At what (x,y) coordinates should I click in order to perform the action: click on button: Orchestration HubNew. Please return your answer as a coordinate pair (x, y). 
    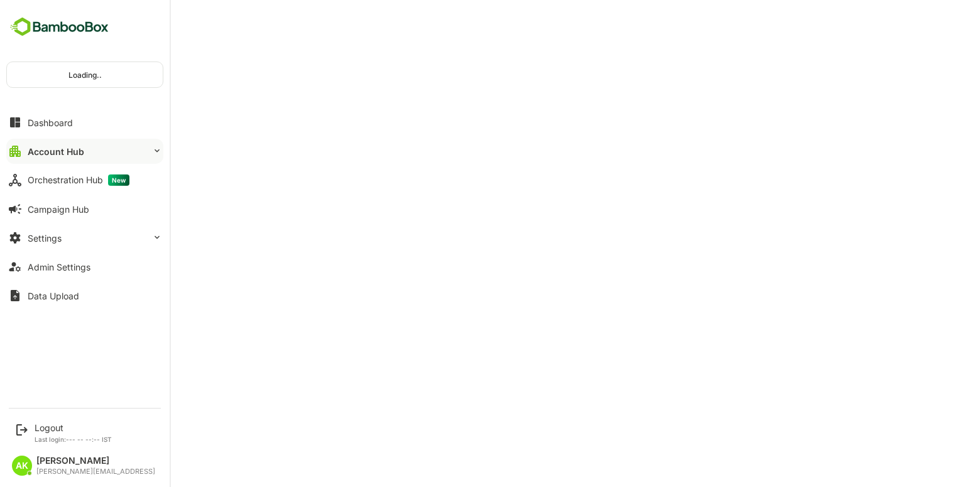
    Looking at the image, I should click on (85, 180).